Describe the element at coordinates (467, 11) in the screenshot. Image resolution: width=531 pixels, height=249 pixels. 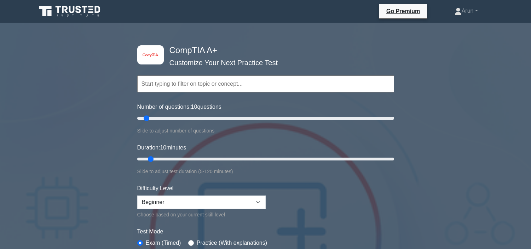
I see `a: Arun` at that location.